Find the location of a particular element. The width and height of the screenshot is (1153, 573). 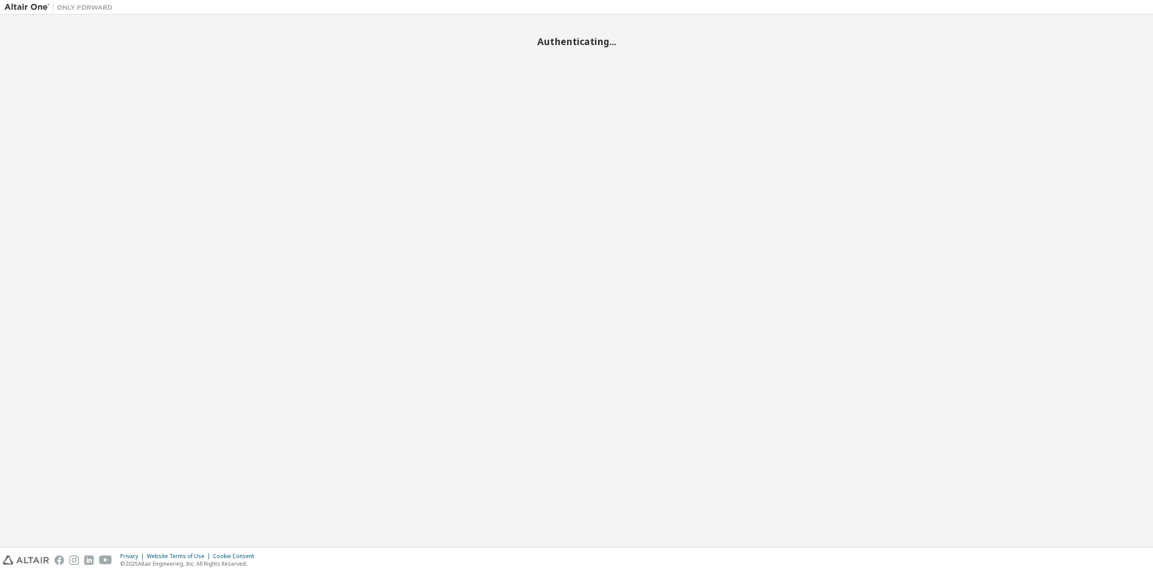

img: linkedin.svg is located at coordinates (89, 560).